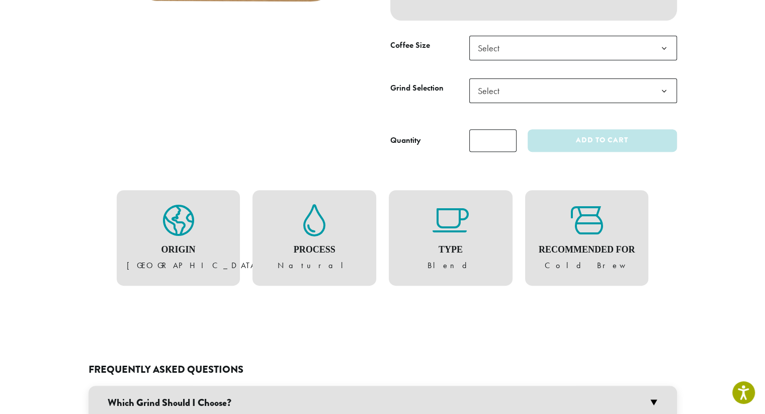  What do you see at coordinates (587, 238) in the screenshot?
I see `figure: Cold Brew` at bounding box center [587, 238].